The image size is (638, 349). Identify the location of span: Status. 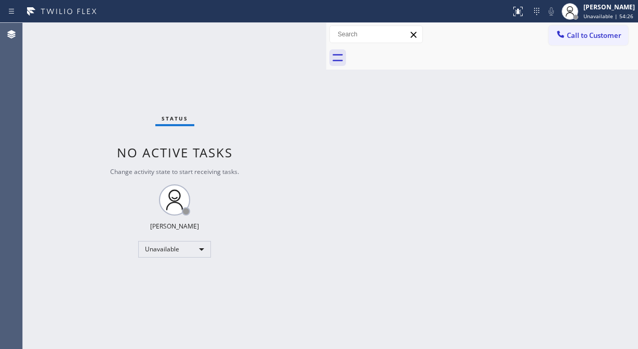
(175, 118).